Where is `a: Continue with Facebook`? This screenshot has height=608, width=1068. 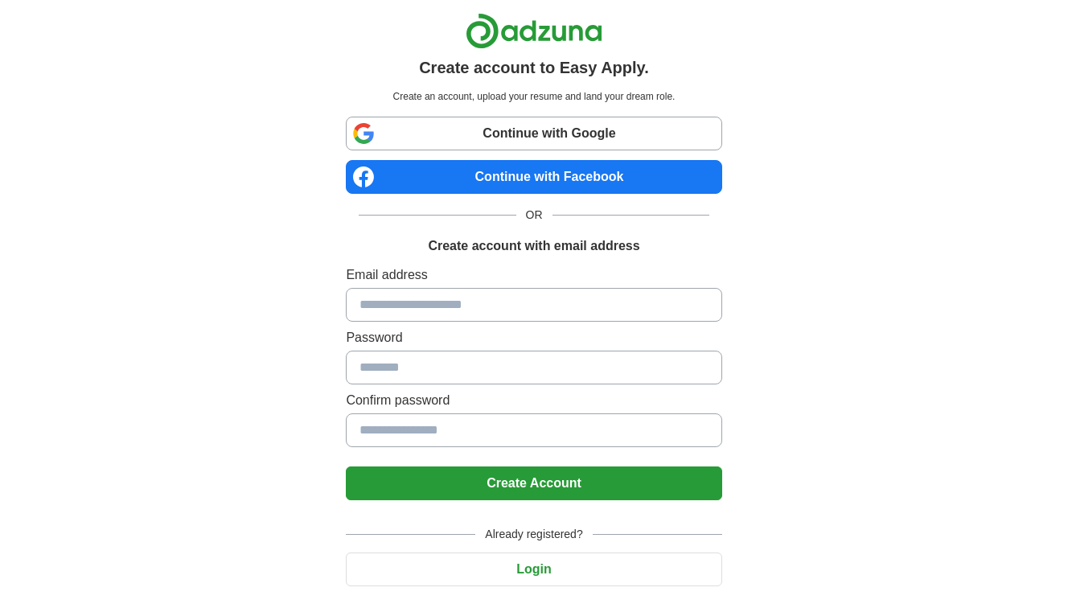
a: Continue with Facebook is located at coordinates (533, 177).